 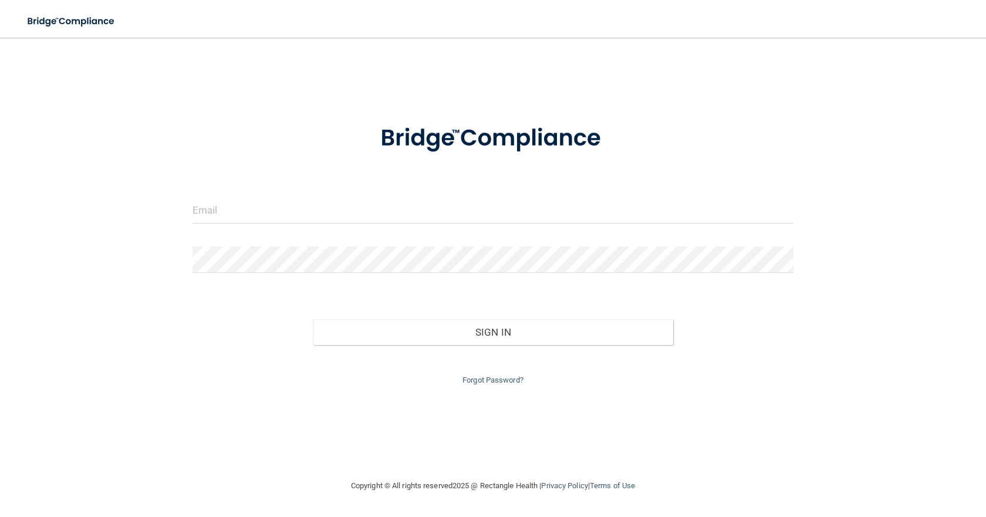 What do you see at coordinates (493, 332) in the screenshot?
I see `button: Sign In` at bounding box center [493, 332].